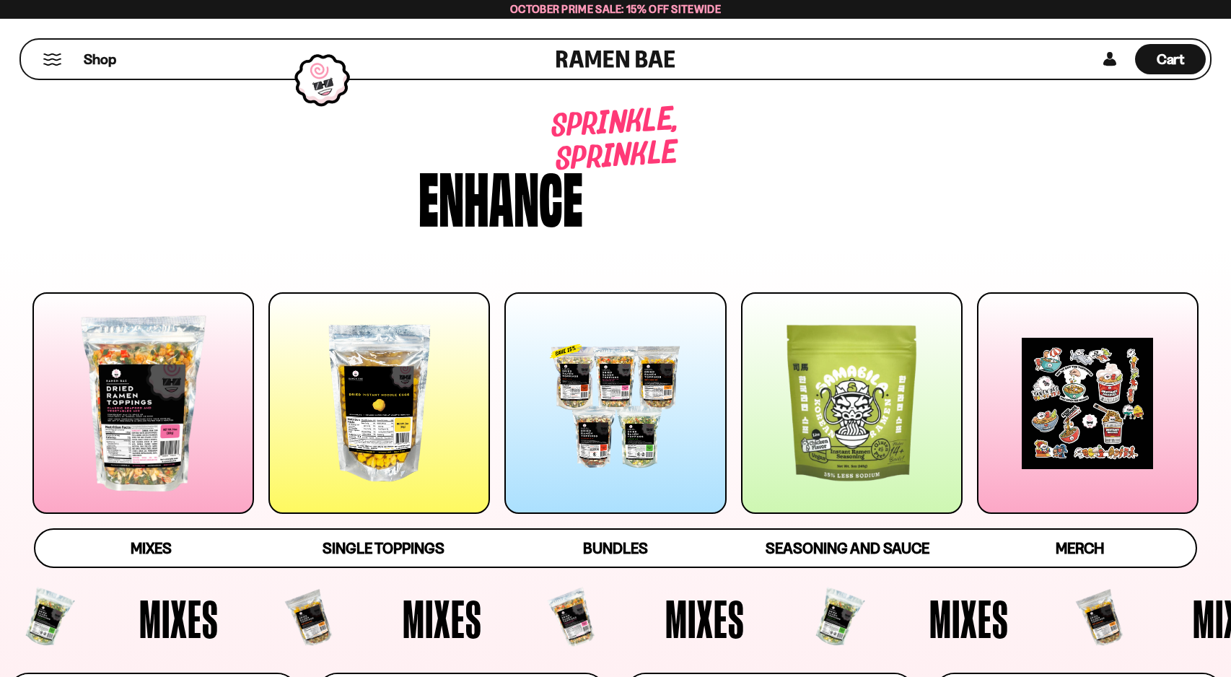 The image size is (1231, 677). I want to click on a: Seasoning and Sauce, so click(848, 548).